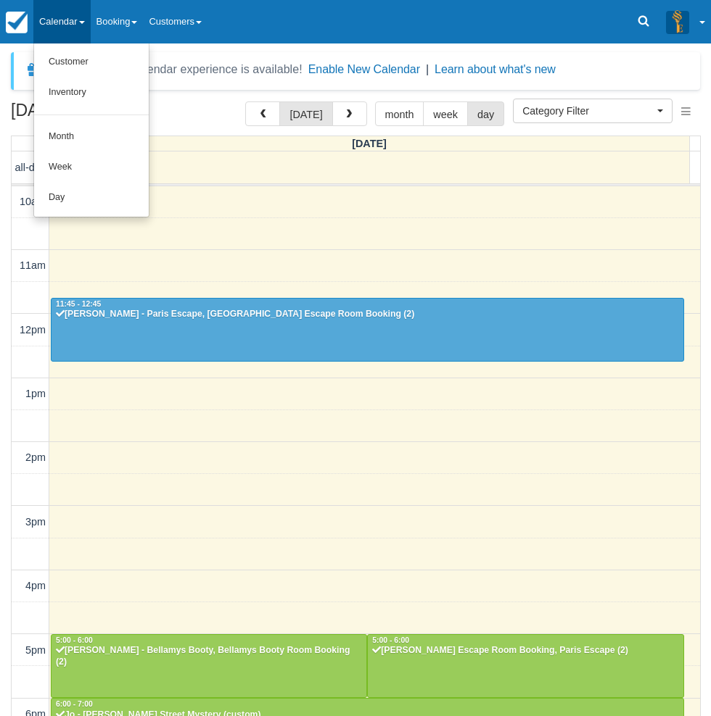 This screenshot has height=716, width=711. What do you see at coordinates (36, 458) in the screenshot?
I see `span: 2pm` at bounding box center [36, 458].